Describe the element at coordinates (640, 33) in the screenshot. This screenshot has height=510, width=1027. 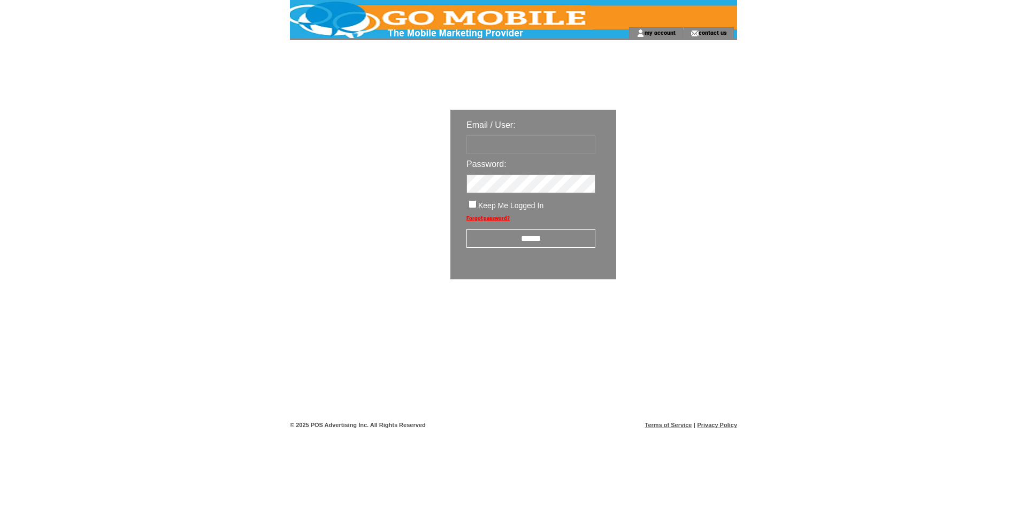
I see `img: account_icon.gif` at that location.